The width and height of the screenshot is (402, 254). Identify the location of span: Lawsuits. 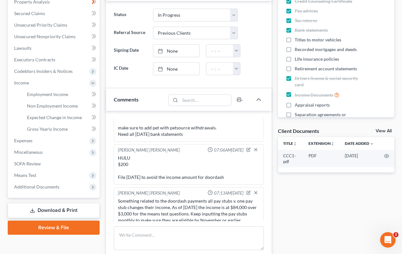
(23, 48).